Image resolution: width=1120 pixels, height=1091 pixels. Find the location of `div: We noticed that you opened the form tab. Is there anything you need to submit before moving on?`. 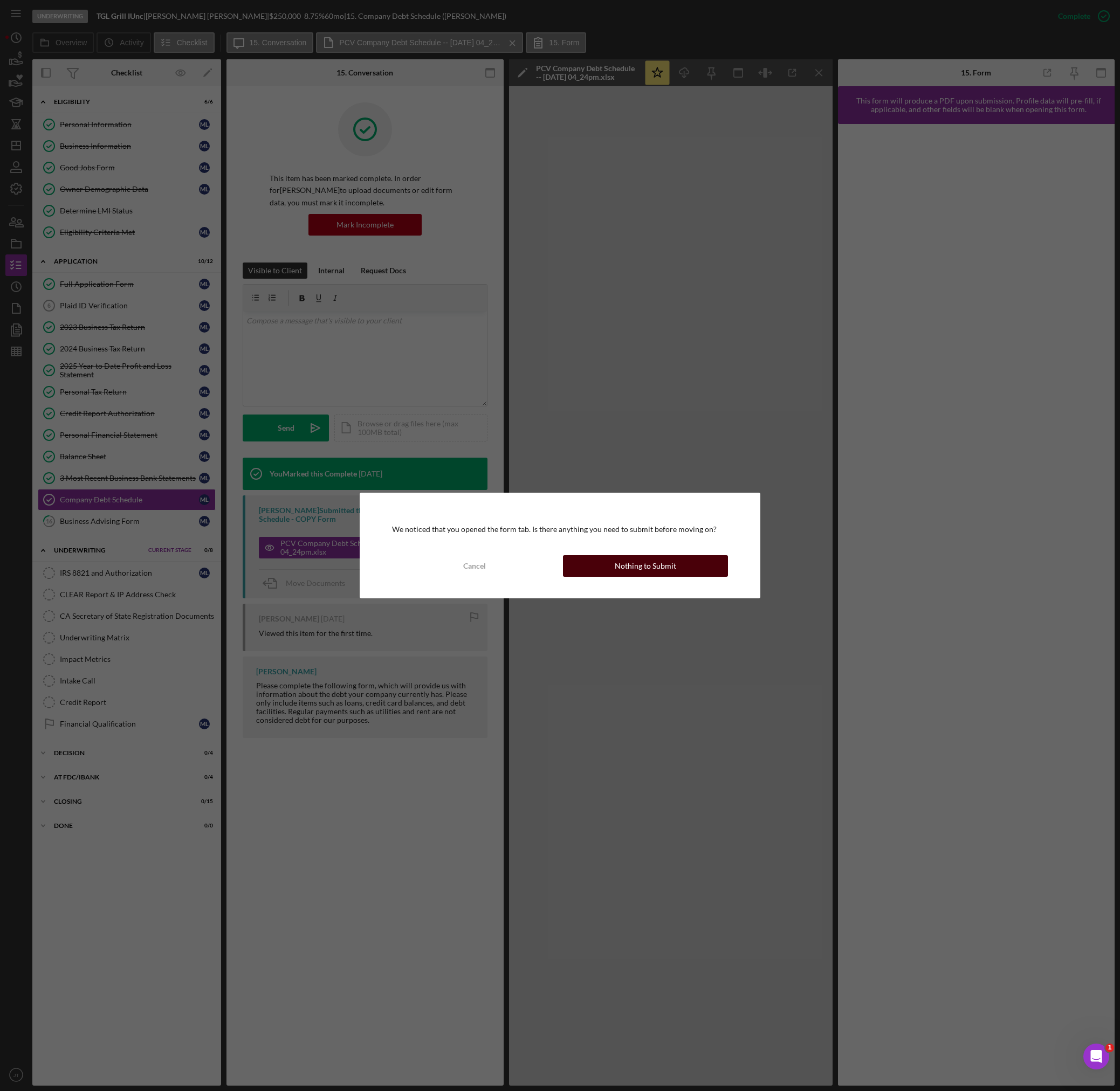

div: We noticed that you opened the form tab. Is there anything you need to submit before moving on? is located at coordinates (560, 529).